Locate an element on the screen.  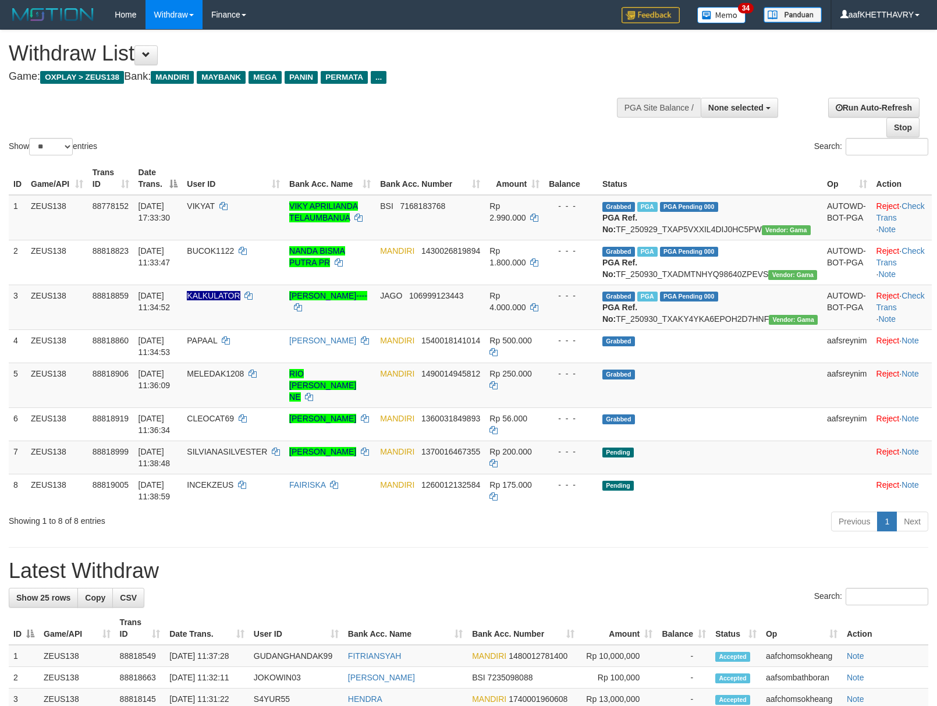
td: aafsombathboran is located at coordinates (802, 678).